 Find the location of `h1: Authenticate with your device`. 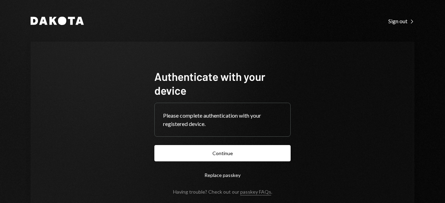

h1: Authenticate with your device is located at coordinates (222, 83).